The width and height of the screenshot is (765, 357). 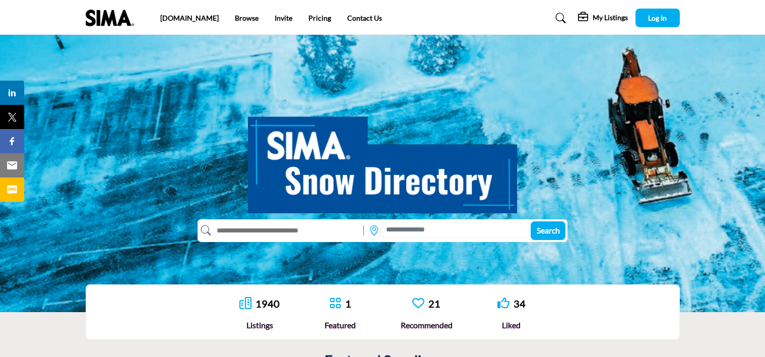 What do you see at coordinates (658, 18) in the screenshot?
I see `span: Log In` at bounding box center [658, 18].